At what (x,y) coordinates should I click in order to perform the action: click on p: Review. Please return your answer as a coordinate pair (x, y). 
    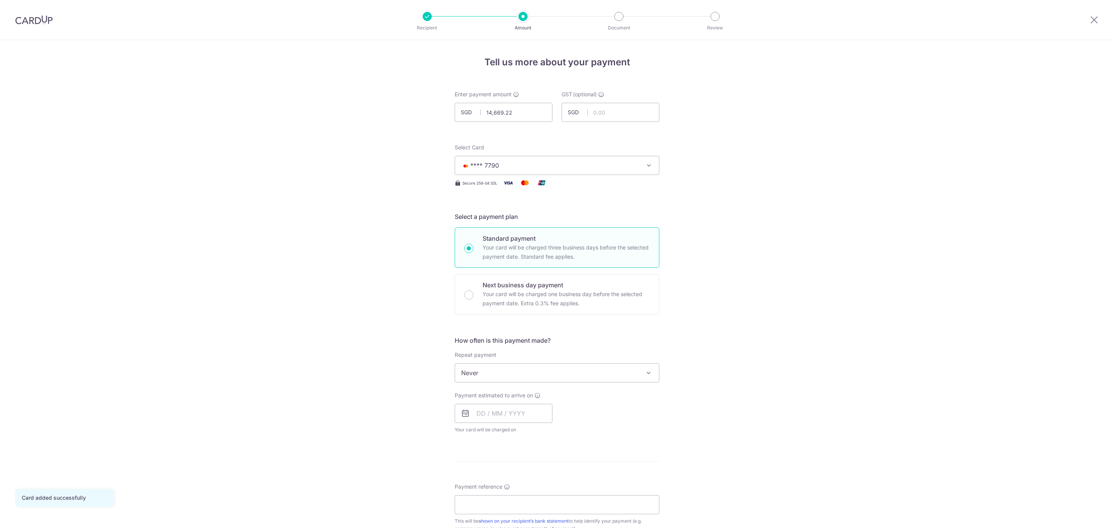
    Looking at the image, I should click on (715, 28).